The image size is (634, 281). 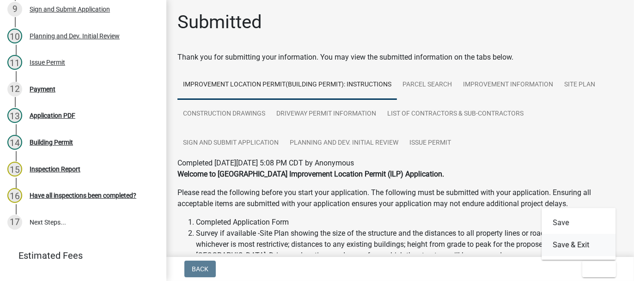 What do you see at coordinates (47, 62) in the screenshot?
I see `div: Issue Permit` at bounding box center [47, 62].